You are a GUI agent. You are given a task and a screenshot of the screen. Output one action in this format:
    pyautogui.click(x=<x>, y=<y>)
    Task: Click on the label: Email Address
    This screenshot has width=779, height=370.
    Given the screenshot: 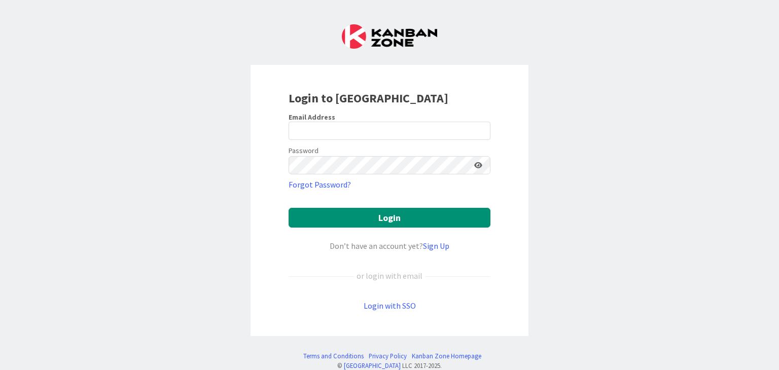 What is the action you would take?
    pyautogui.click(x=312, y=117)
    